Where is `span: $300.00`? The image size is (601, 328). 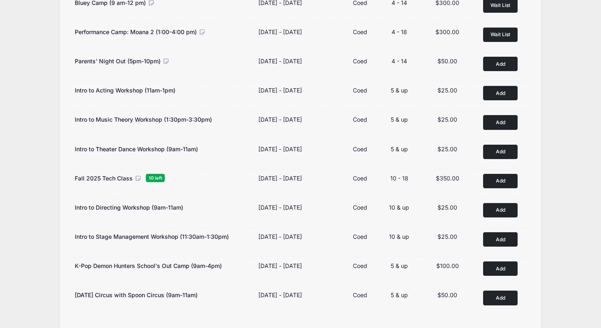 span: $300.00 is located at coordinates (448, 32).